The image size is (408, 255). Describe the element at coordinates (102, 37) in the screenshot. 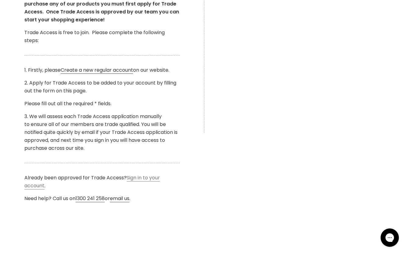

I see `p: Trade Access is free to join. Please complete the following steps:` at that location.